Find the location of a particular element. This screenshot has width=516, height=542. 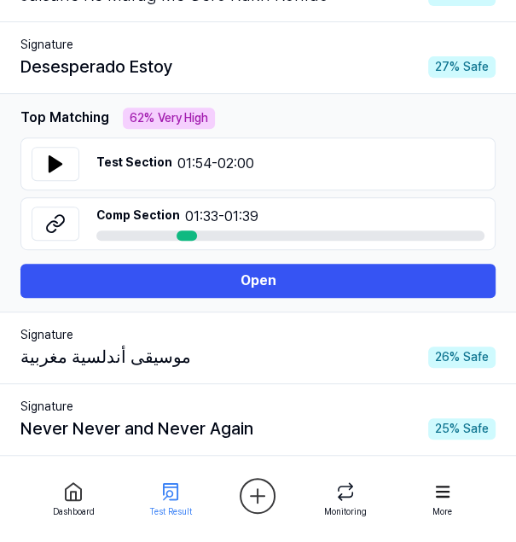

a: Monitoring is located at coordinates (346, 498).